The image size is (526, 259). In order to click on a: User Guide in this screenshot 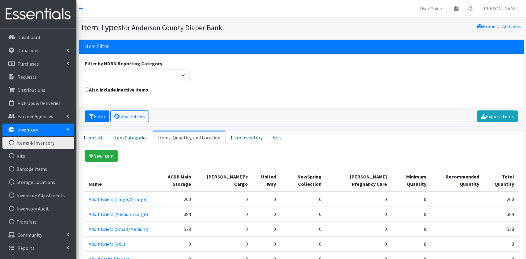, I will do `click(431, 9)`.